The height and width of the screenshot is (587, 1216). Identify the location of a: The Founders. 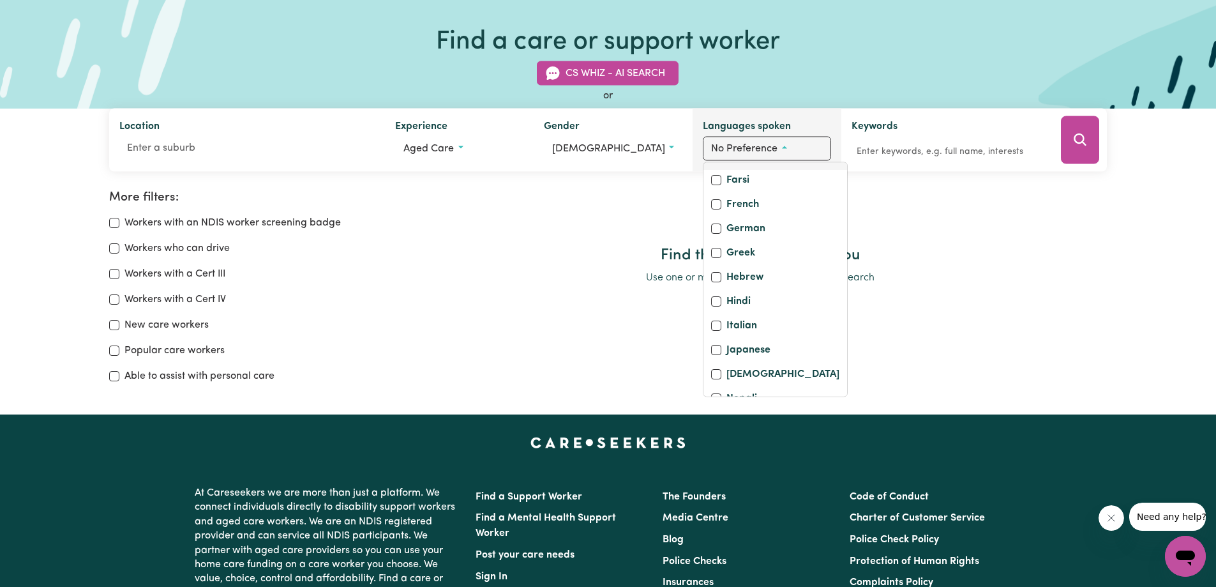
(694, 497).